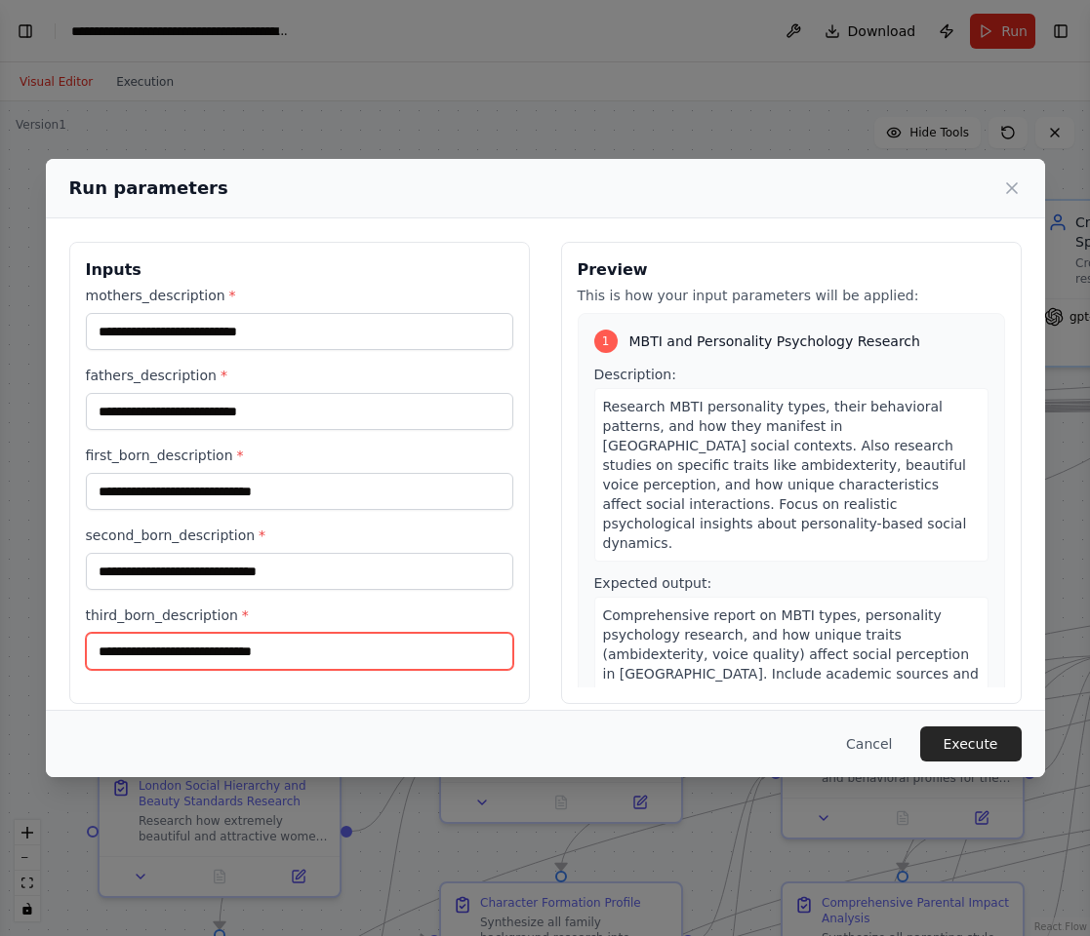  I want to click on label: mothers_description, so click(299, 296).